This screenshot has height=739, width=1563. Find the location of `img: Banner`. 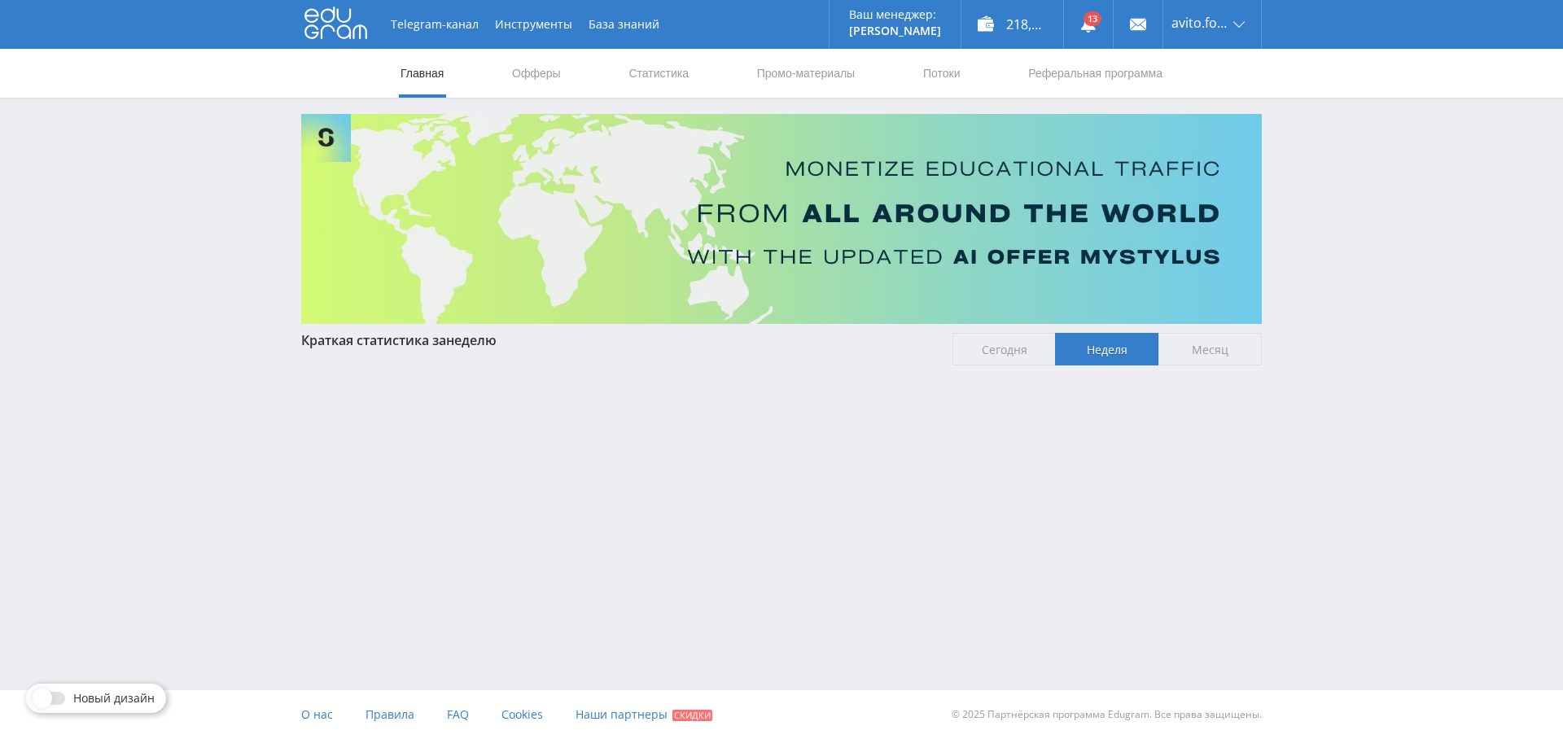

img: Banner is located at coordinates (782, 219).